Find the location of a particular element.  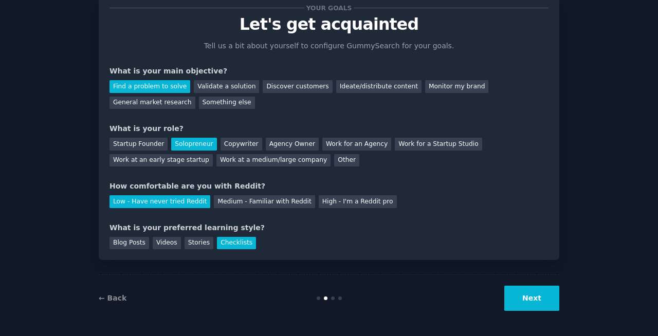

div: Blog Posts is located at coordinates (129, 243).